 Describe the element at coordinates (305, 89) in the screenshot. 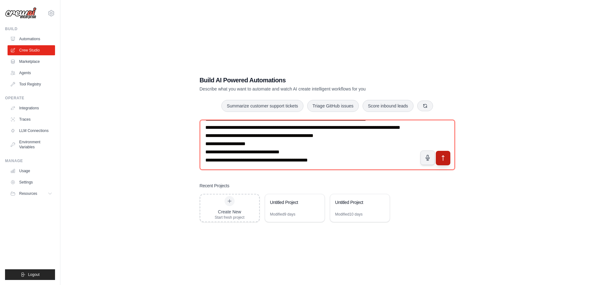

I see `p: Describe what you want to automate and watch AI create intelligent workflows for you` at that location.